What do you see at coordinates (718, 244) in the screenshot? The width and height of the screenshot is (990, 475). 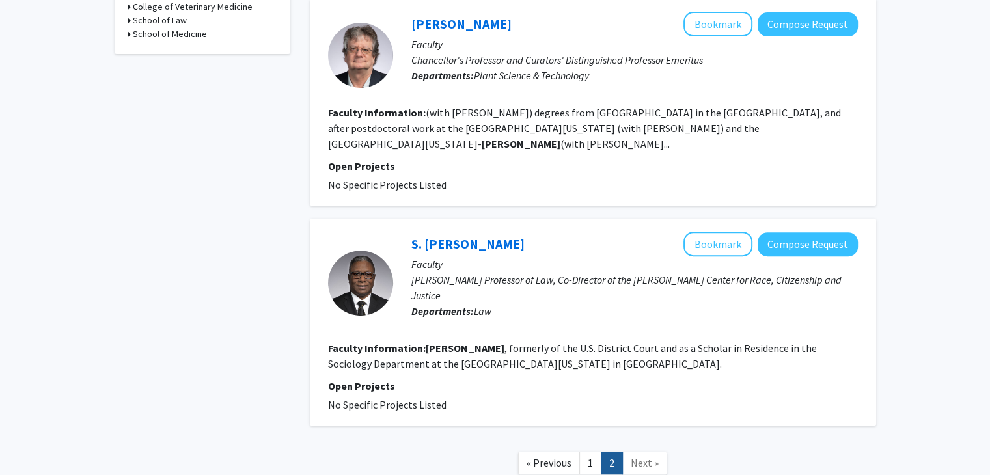 I see `button: Add S. David Mitchell to Bookmarks` at bounding box center [718, 244].